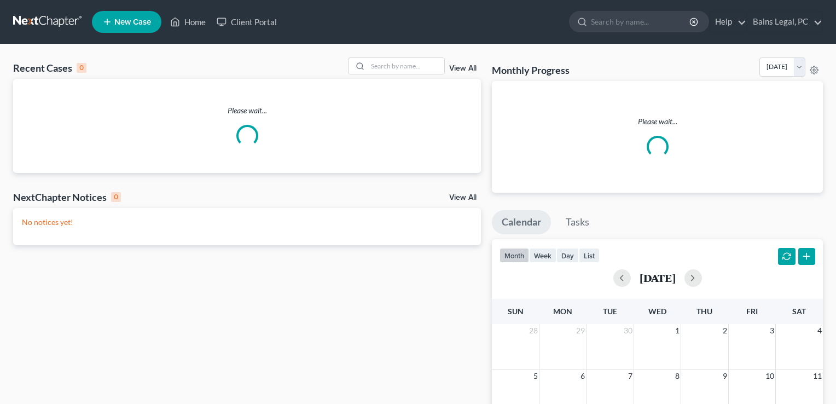 The width and height of the screenshot is (836, 404). I want to click on span: 7, so click(630, 376).